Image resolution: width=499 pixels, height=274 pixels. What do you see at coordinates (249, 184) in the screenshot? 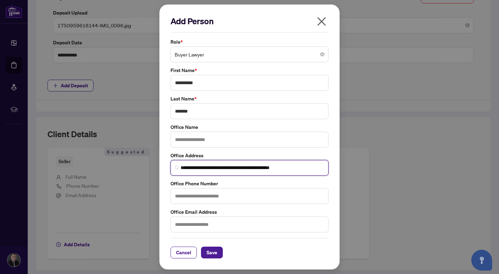
I see `label: Office Phone Number` at bounding box center [249, 184].